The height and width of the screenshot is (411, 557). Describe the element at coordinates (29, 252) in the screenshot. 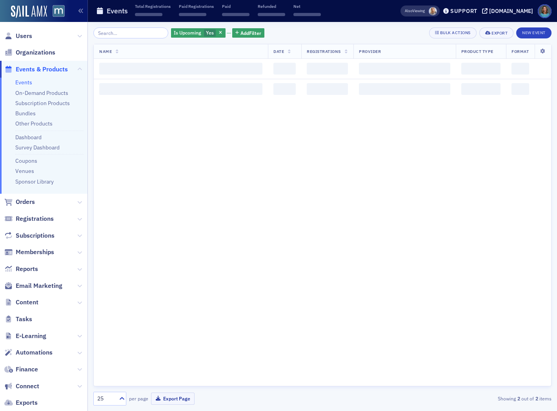

I see `a: Memberships` at that location.